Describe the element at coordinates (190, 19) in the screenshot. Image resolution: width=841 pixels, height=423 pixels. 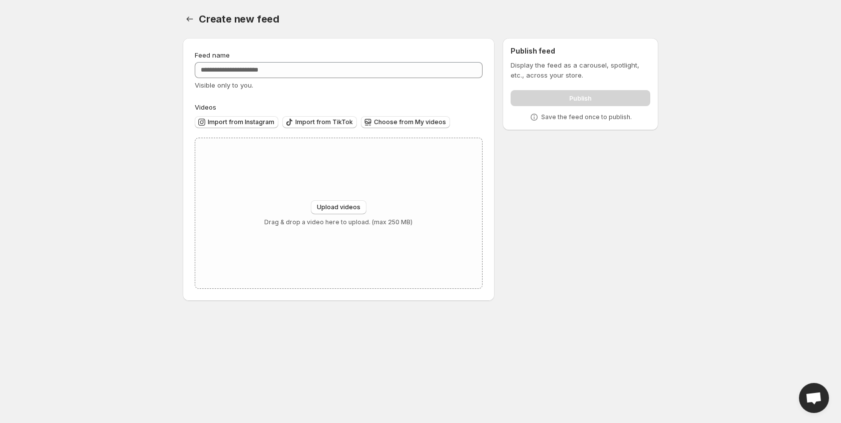
I see `button: Settings` at that location.